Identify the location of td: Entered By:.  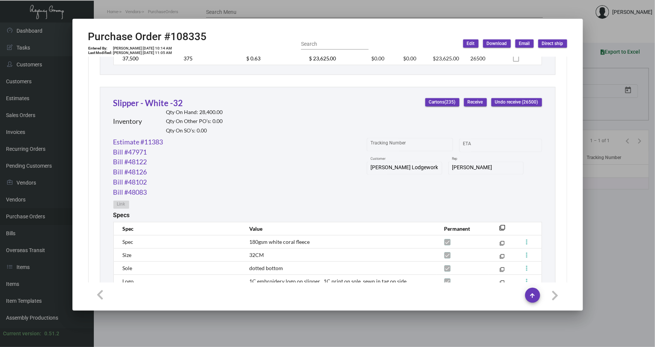
(101, 48).